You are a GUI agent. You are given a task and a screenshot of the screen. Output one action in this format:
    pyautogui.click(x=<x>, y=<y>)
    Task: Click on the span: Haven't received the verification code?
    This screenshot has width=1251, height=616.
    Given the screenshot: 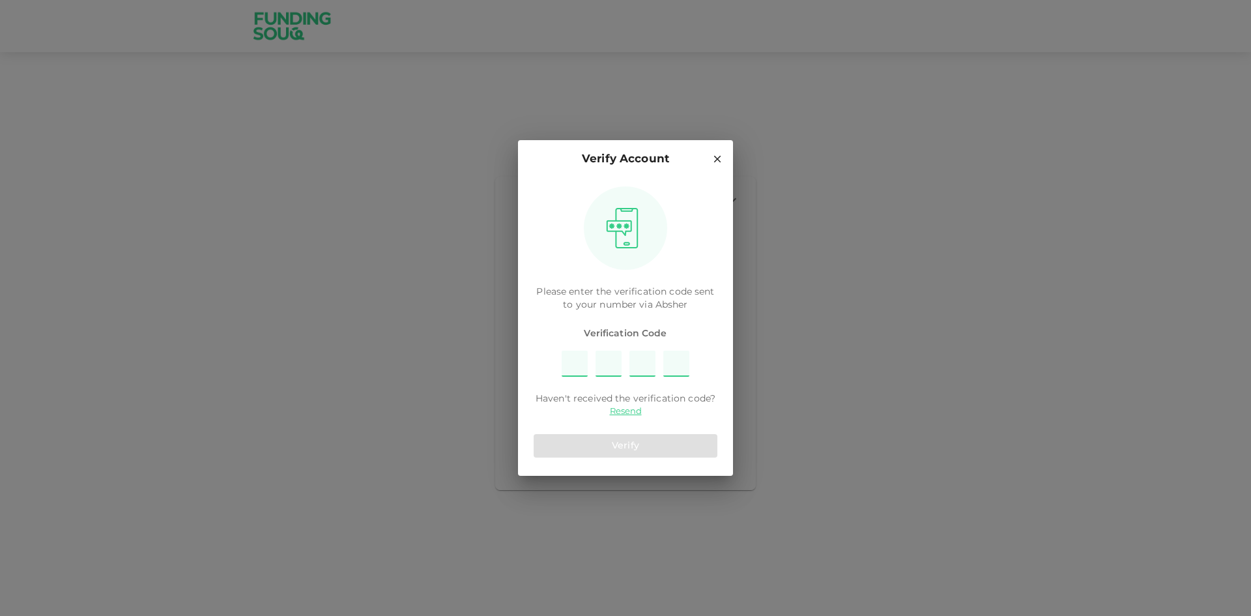 What is the action you would take?
    pyautogui.click(x=626, y=399)
    